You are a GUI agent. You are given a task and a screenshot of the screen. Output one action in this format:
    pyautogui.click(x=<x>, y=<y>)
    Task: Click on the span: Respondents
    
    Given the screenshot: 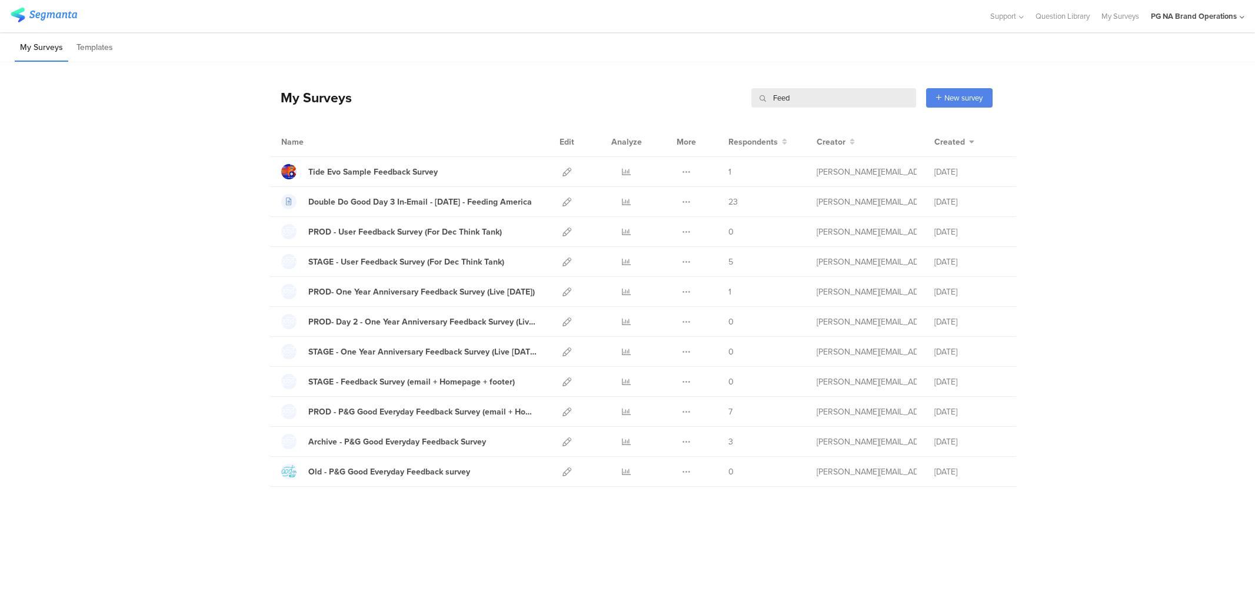 What is the action you would take?
    pyautogui.click(x=753, y=142)
    